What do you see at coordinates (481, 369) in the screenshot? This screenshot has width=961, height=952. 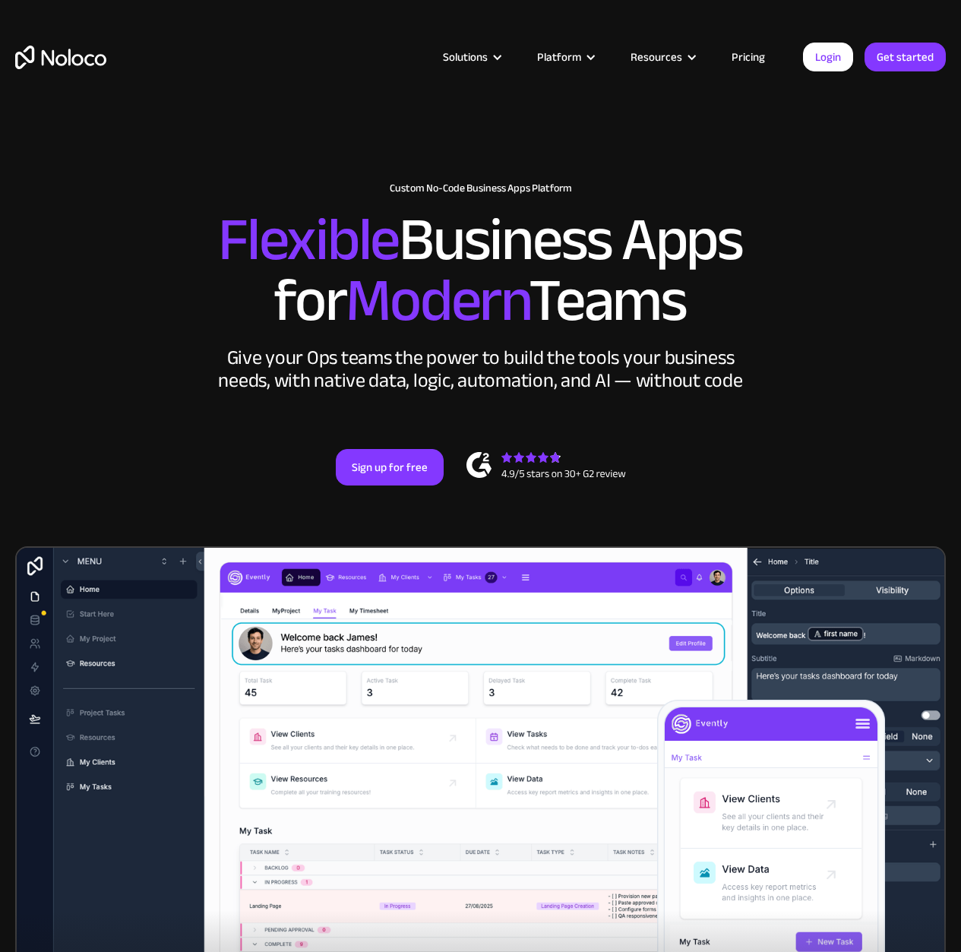 I see `div: Give your Ops teams the power to build the tools your business needs, with native data, logic, au...` at bounding box center [481, 369].